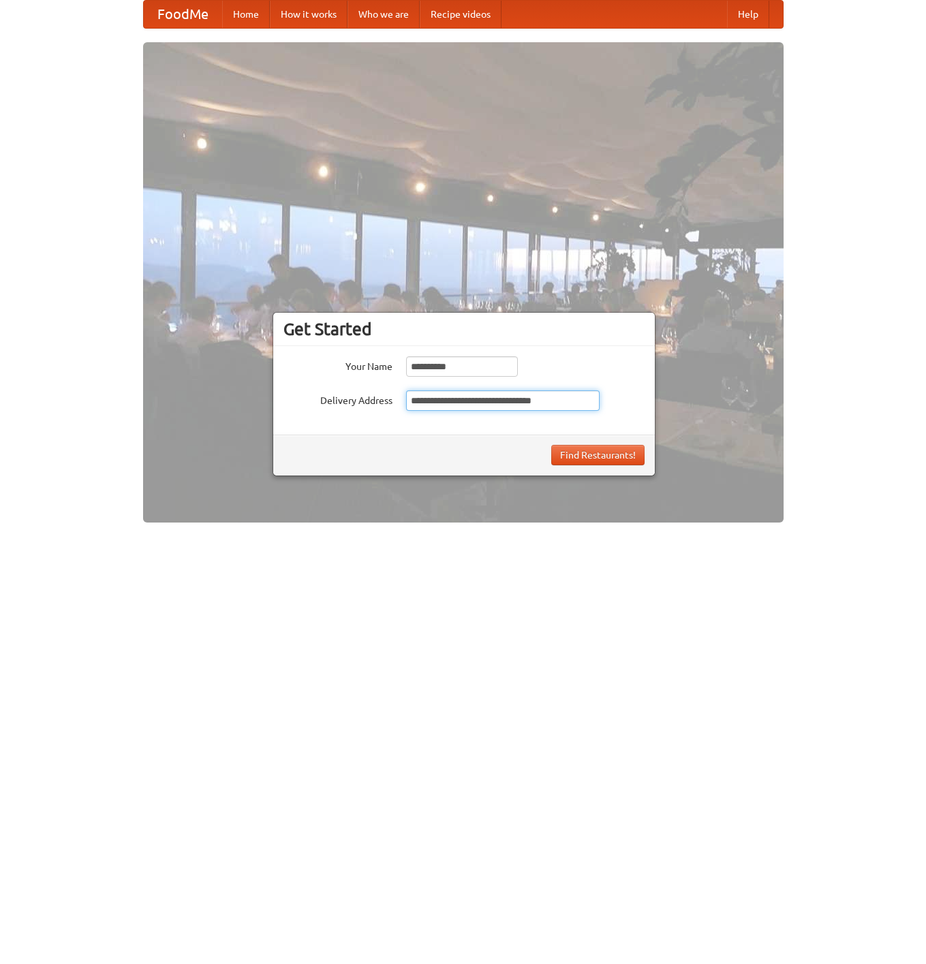 The width and height of the screenshot is (926, 964). What do you see at coordinates (246, 14) in the screenshot?
I see `a: Home` at bounding box center [246, 14].